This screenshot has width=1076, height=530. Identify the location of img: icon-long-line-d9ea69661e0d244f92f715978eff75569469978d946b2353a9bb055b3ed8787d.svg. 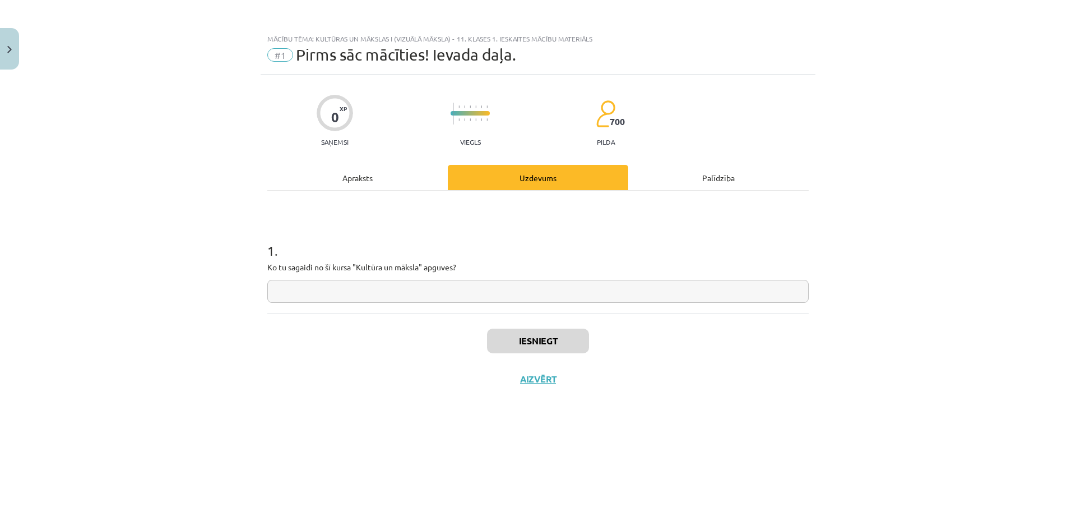
(453, 113).